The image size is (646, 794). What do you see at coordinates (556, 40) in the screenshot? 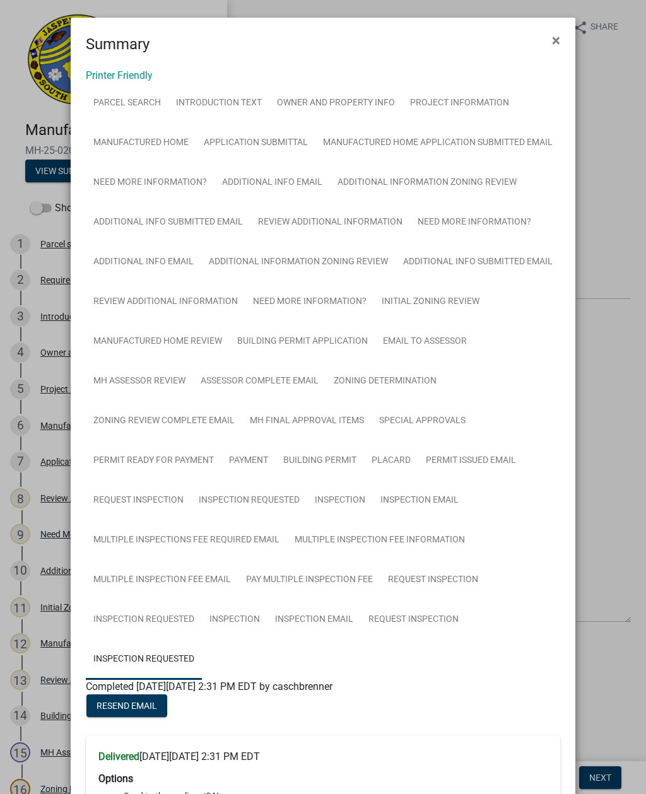
I see `button: Close` at bounding box center [556, 40].